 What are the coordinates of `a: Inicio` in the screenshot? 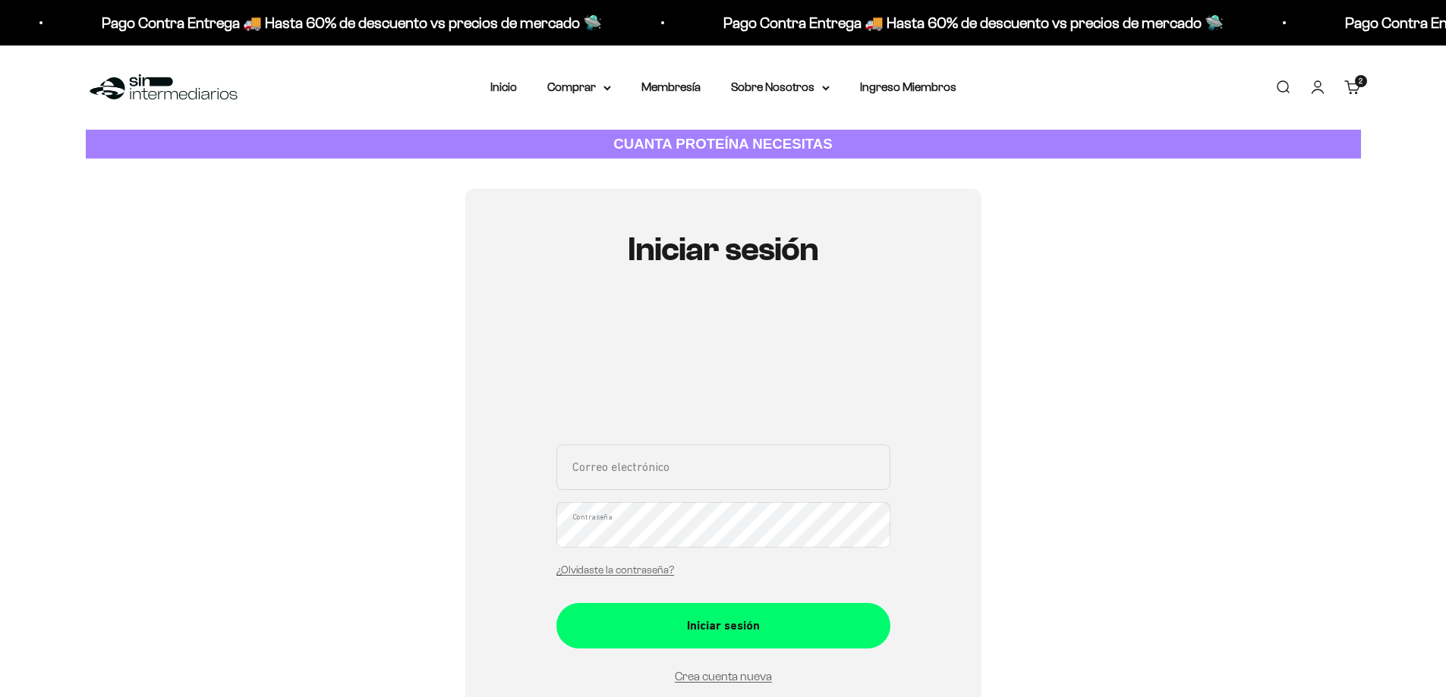 It's located at (503, 87).